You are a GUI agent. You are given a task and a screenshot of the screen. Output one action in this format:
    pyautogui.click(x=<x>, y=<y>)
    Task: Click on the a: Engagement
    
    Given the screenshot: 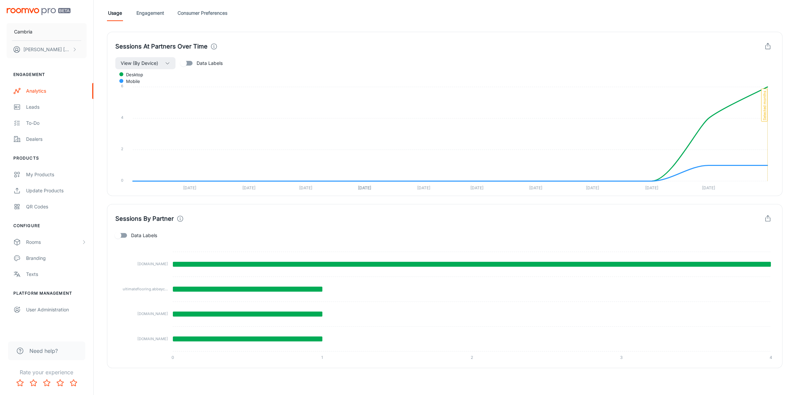 What is the action you would take?
    pyautogui.click(x=150, y=13)
    